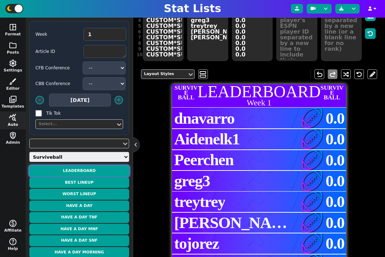 Image resolution: width=385 pixels, height=257 pixels. I want to click on div: 7, so click(139, 38).